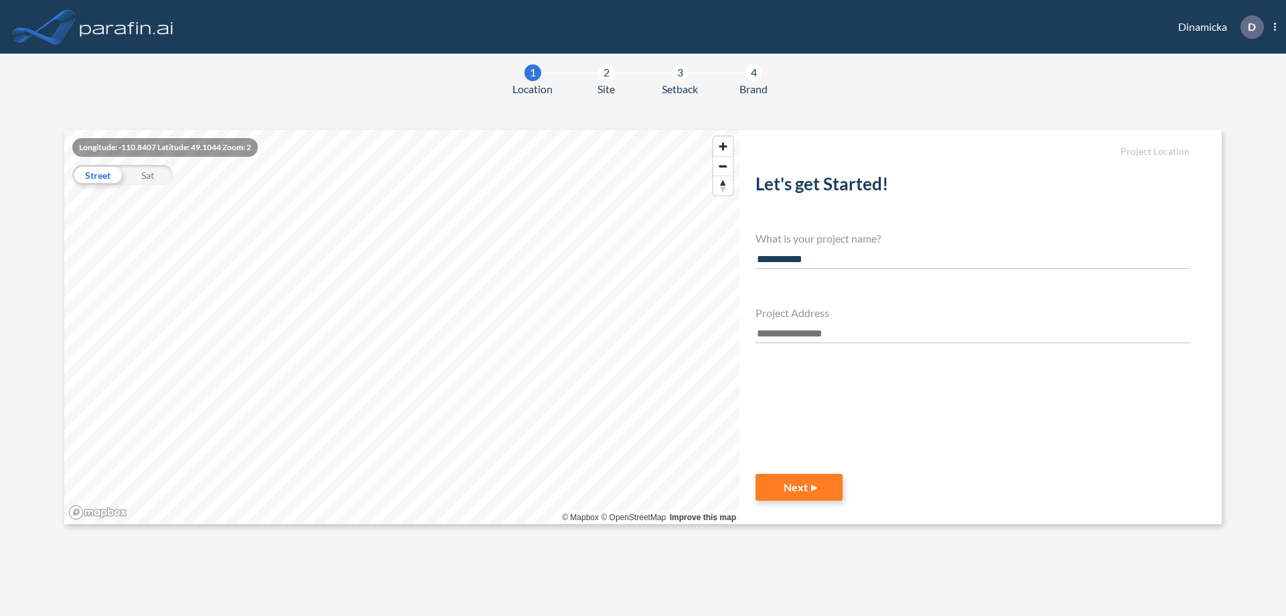 The height and width of the screenshot is (616, 1286). What do you see at coordinates (703, 517) in the screenshot?
I see `a: Improve this map` at bounding box center [703, 517].